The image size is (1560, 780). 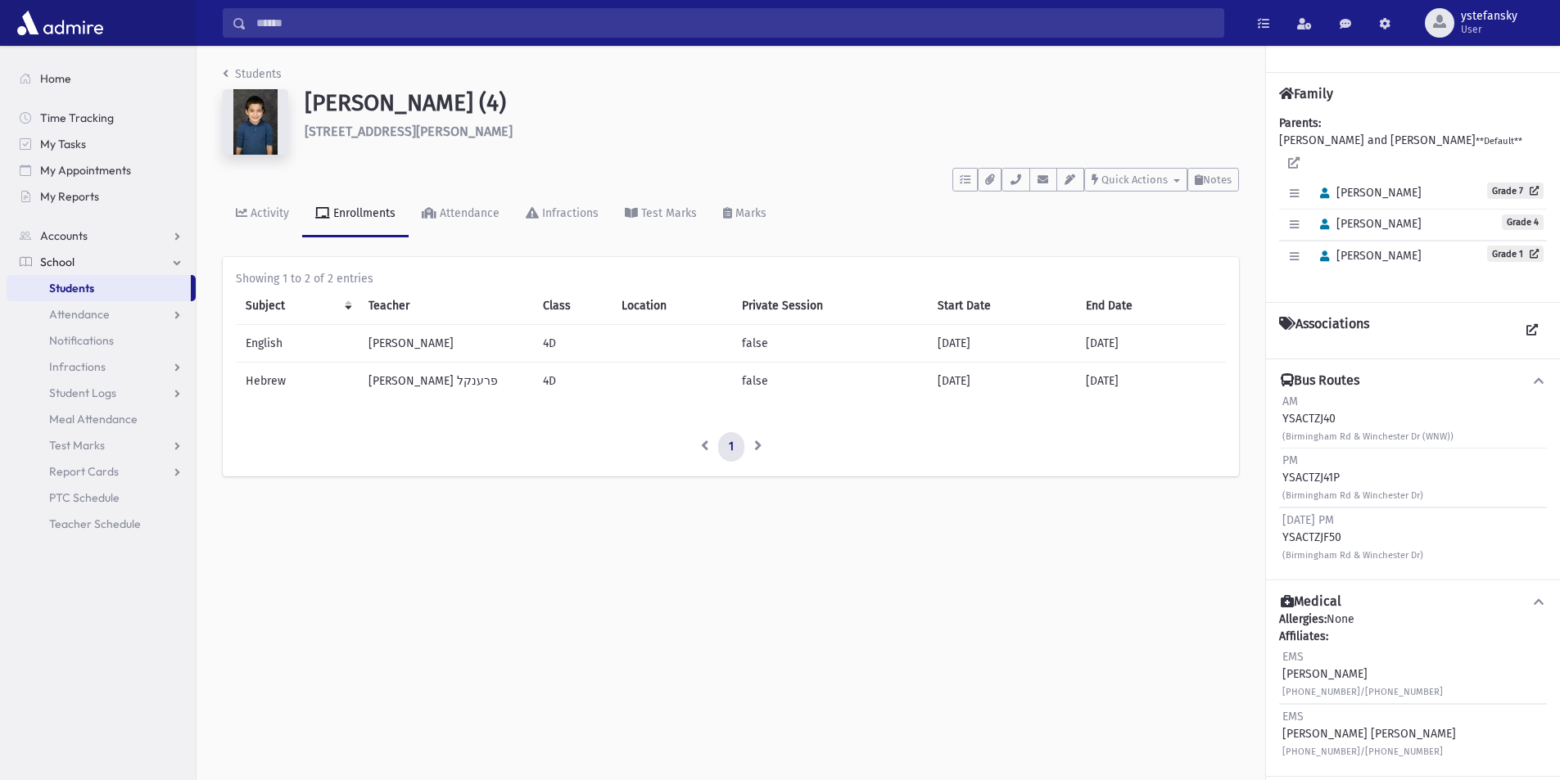 What do you see at coordinates (101, 262) in the screenshot?
I see `a: School` at bounding box center [101, 262].